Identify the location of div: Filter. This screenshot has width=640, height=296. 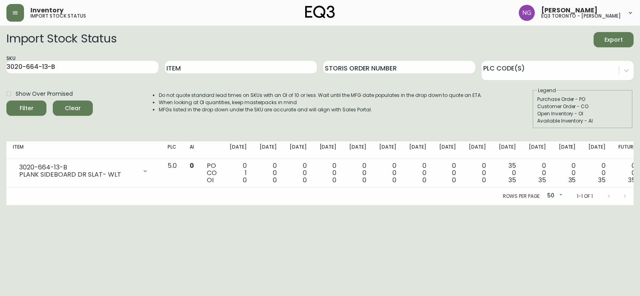
(26, 108).